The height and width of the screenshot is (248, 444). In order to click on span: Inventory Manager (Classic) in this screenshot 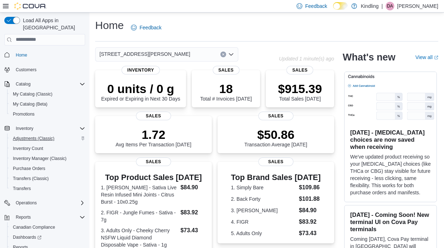, I will do `click(48, 158)`.